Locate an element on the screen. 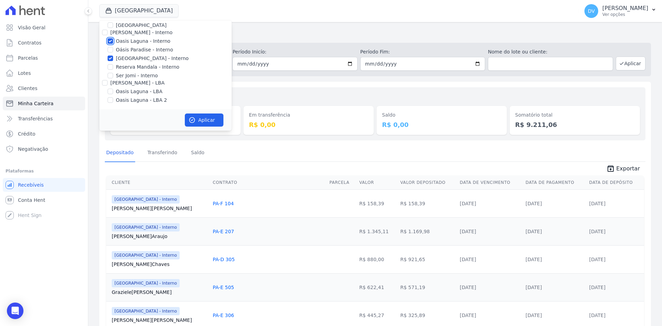  span: Crédito is located at coordinates (27, 134).